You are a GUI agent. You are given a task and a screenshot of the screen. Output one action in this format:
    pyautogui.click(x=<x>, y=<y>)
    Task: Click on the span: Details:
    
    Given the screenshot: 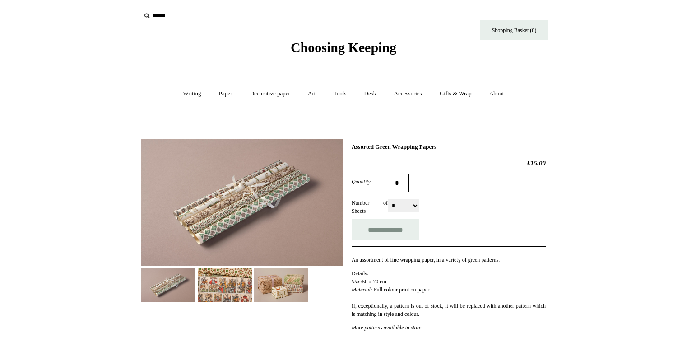 What is the action you would take?
    pyautogui.click(x=360, y=273)
    